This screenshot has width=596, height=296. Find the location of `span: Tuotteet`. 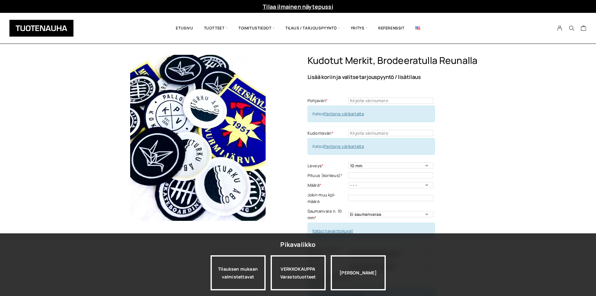

span: Tuotteet is located at coordinates (216, 28).